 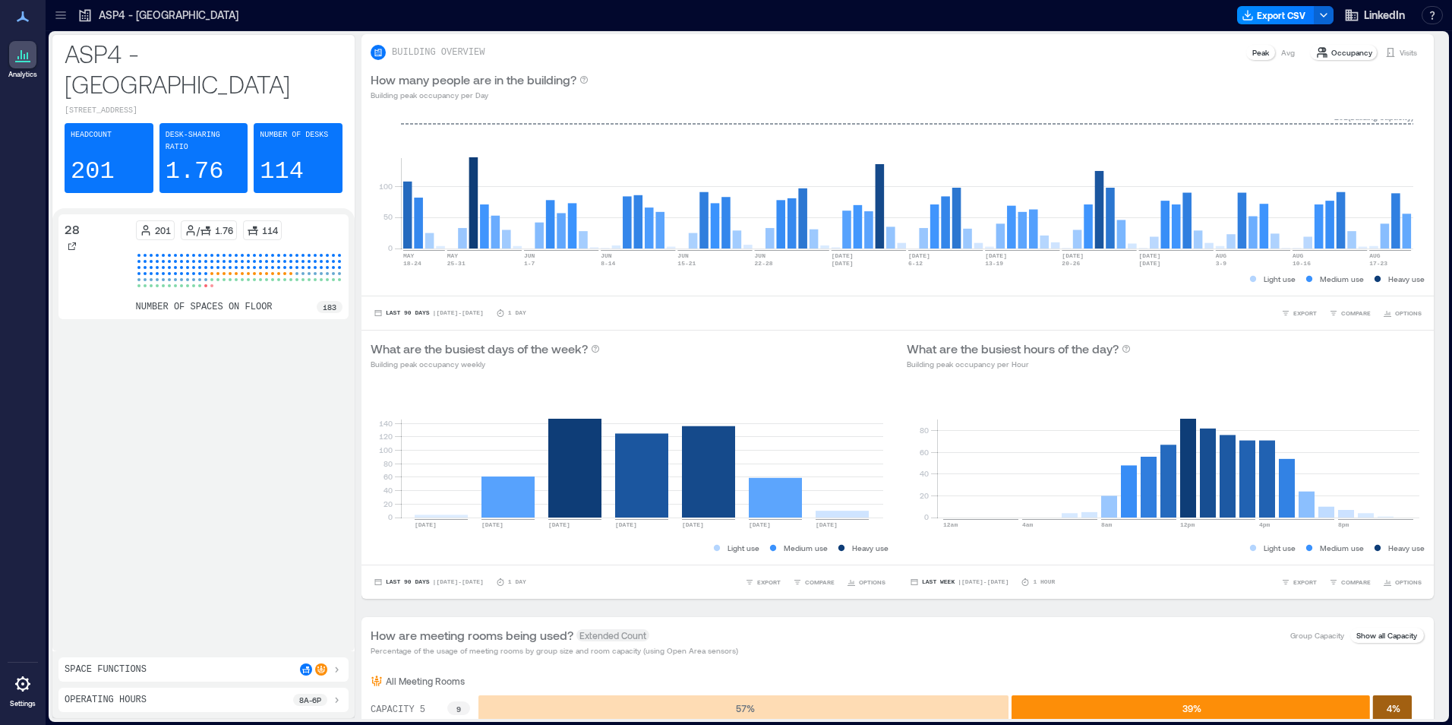 I want to click on text: 4pm, so click(x=1265, y=524).